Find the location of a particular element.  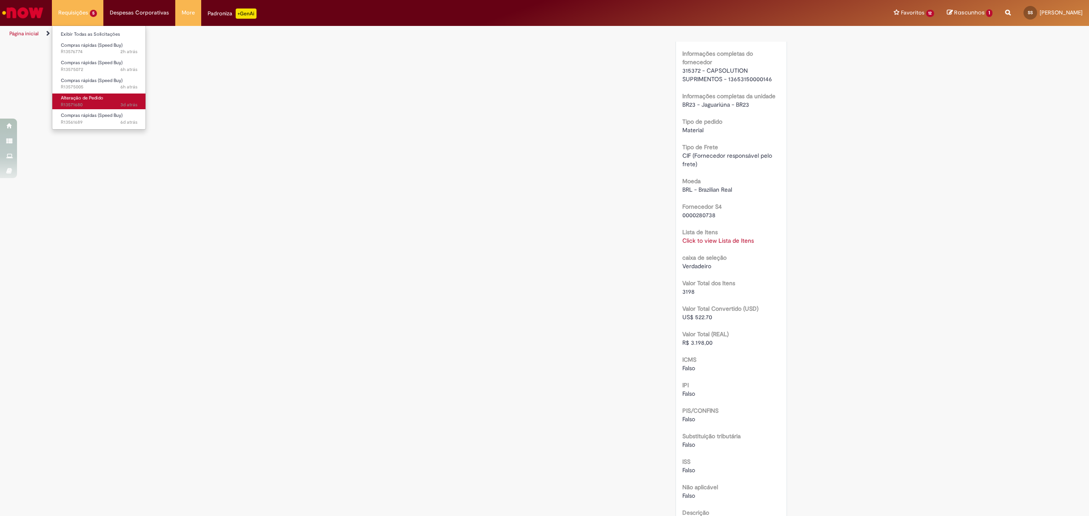

b: caixa de seleção is located at coordinates (704, 258).